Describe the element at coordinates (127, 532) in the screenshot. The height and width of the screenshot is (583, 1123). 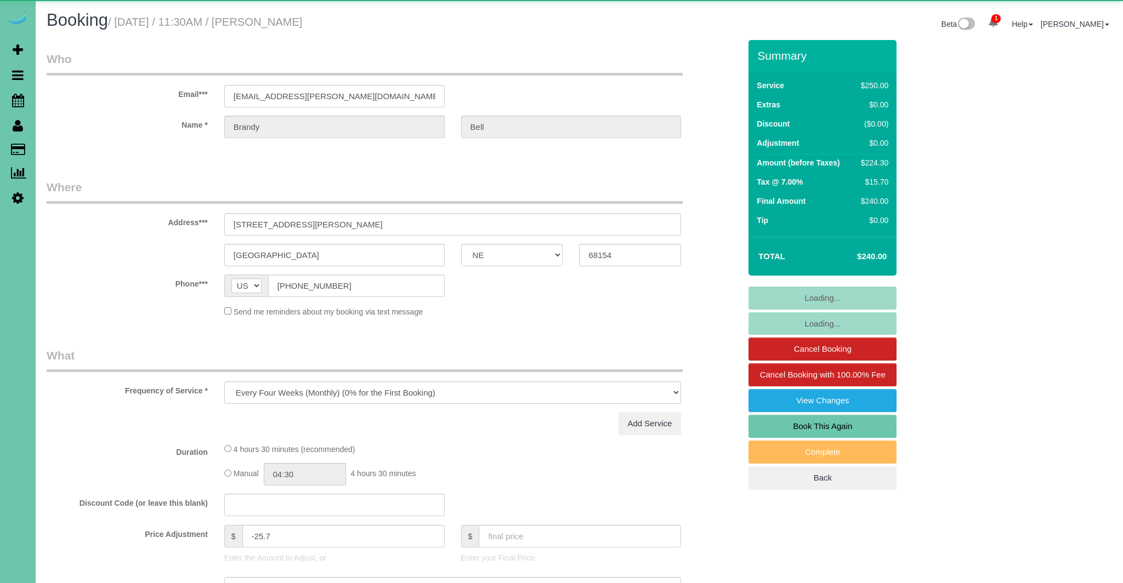
I see `label: Price Adjustment` at that location.